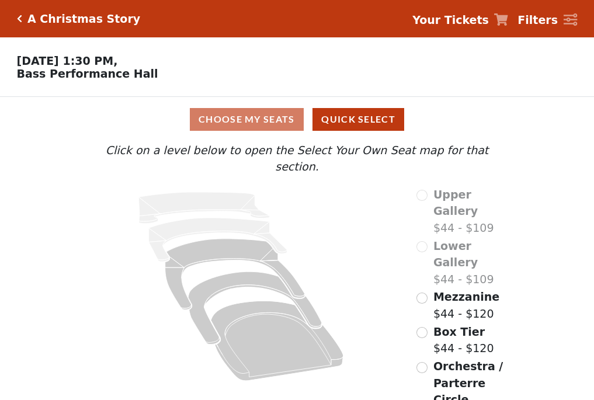 The height and width of the screenshot is (400, 594). Describe the element at coordinates (466, 297) in the screenshot. I see `span: Mezzanine` at that location.